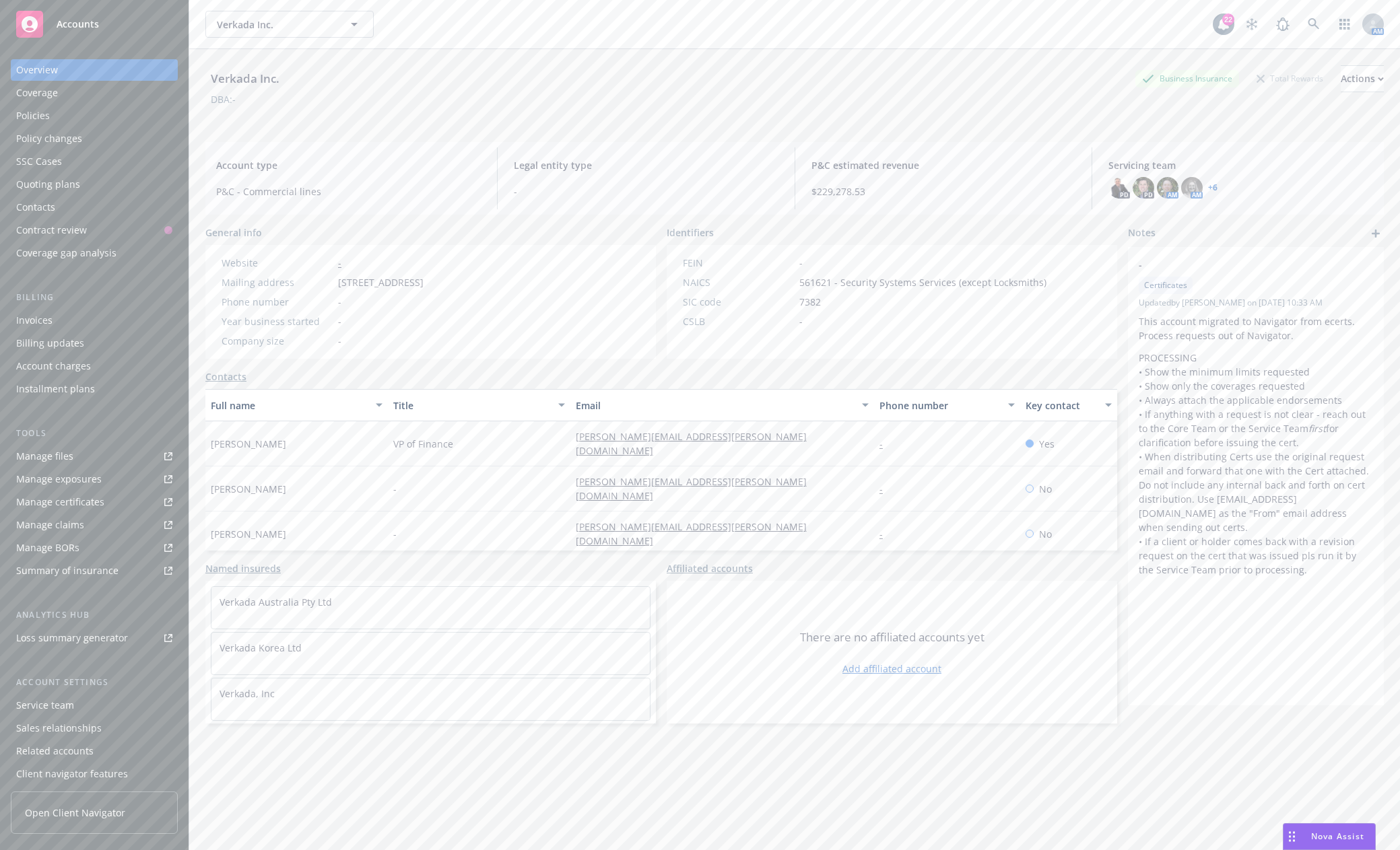 The image size is (1400, 850). What do you see at coordinates (243, 568) in the screenshot?
I see `a: Named insureds` at bounding box center [243, 568].